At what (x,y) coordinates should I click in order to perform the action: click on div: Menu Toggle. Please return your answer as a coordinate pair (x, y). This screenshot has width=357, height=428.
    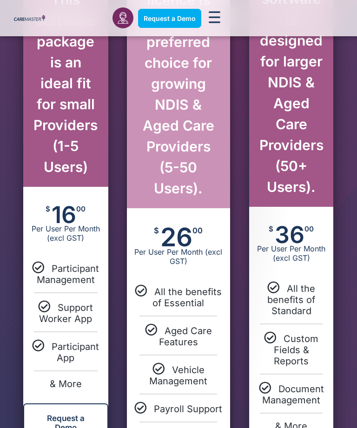
    Looking at the image, I should click on (215, 18).